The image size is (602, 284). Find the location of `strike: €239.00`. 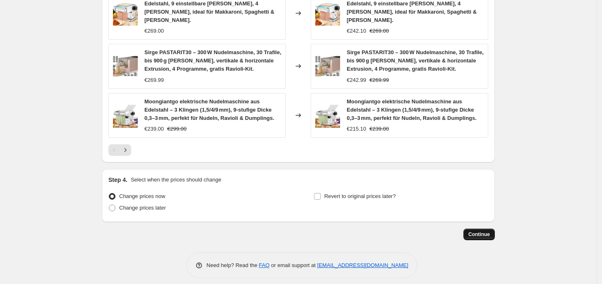

strike: €239.00 is located at coordinates (379, 129).